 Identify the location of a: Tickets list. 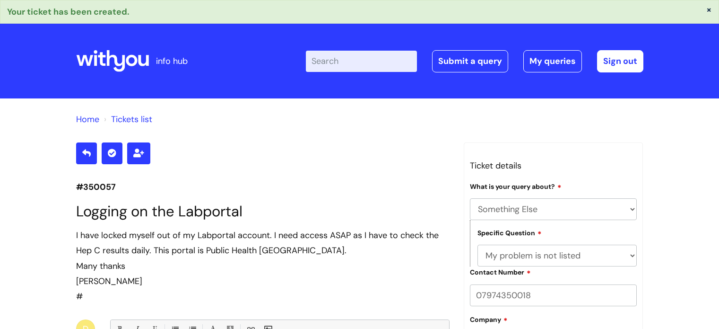
(131, 119).